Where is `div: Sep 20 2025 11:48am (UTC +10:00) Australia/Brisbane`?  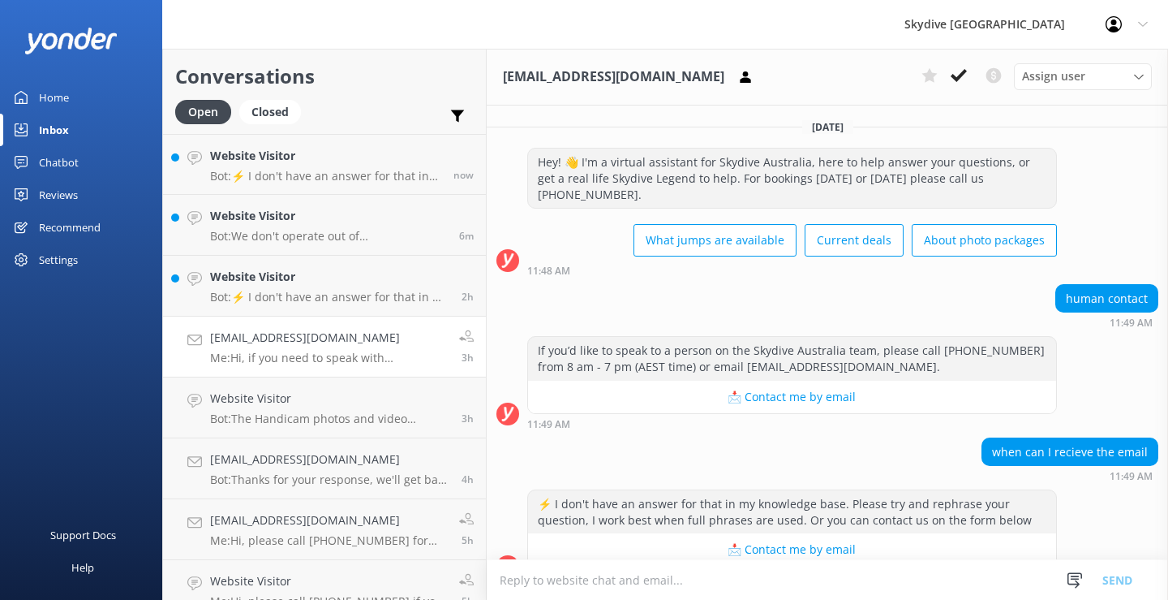
div: Sep 20 2025 11:48am (UTC +10:00) Australia/Brisbane is located at coordinates (792, 270).